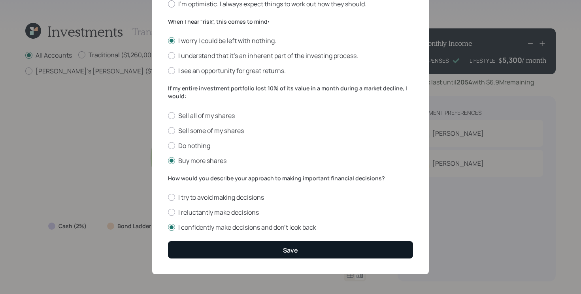  I want to click on button: Save, so click(290, 250).